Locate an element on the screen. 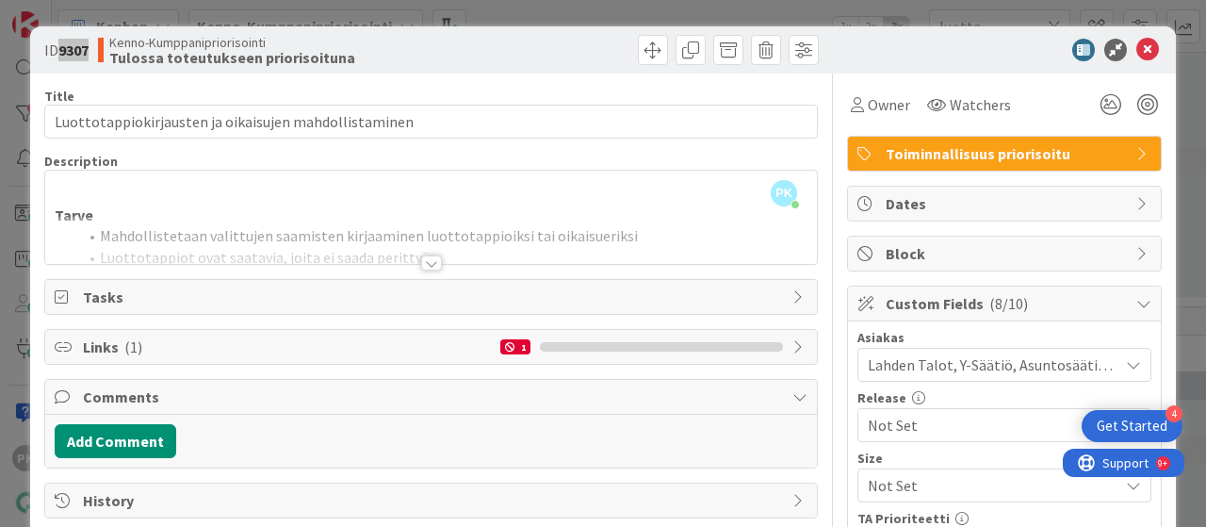 The height and width of the screenshot is (527, 1206). span: History is located at coordinates (432, 500).